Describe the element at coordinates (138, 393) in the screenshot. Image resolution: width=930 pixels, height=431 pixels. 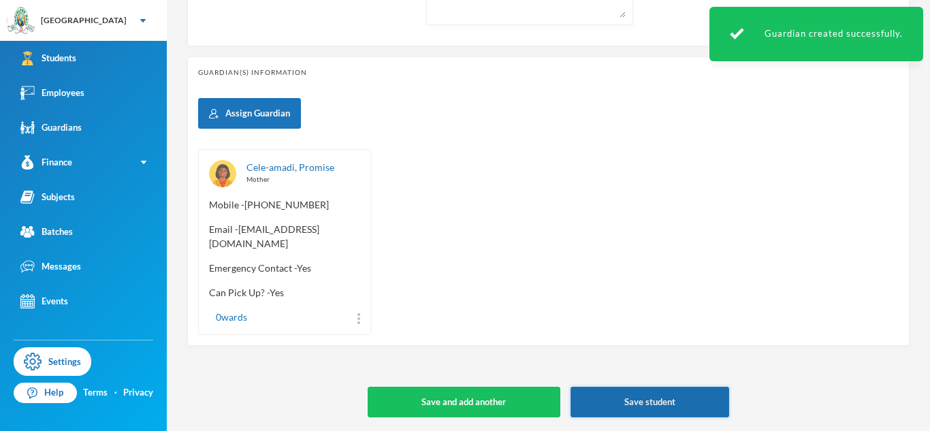
I see `a: Privacy` at that location.